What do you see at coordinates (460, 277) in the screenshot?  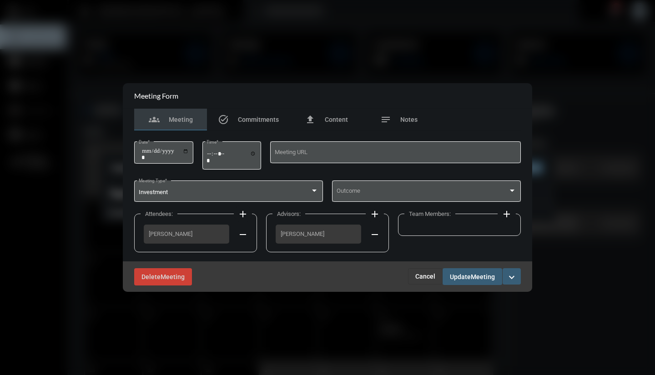 I see `span: Update` at bounding box center [460, 277].